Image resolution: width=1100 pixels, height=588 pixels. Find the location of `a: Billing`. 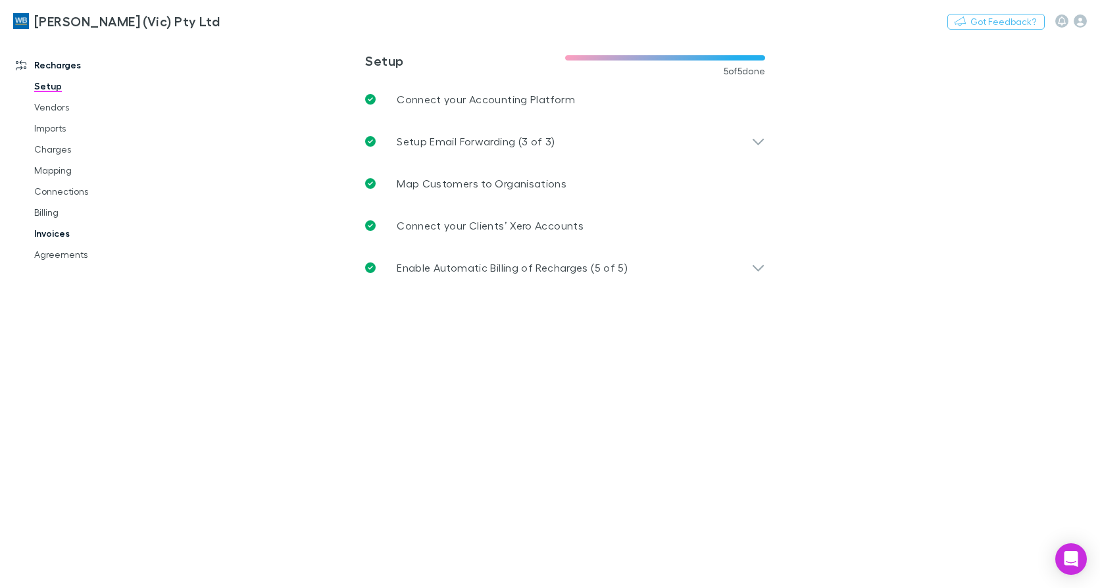

a: Billing is located at coordinates (97, 212).